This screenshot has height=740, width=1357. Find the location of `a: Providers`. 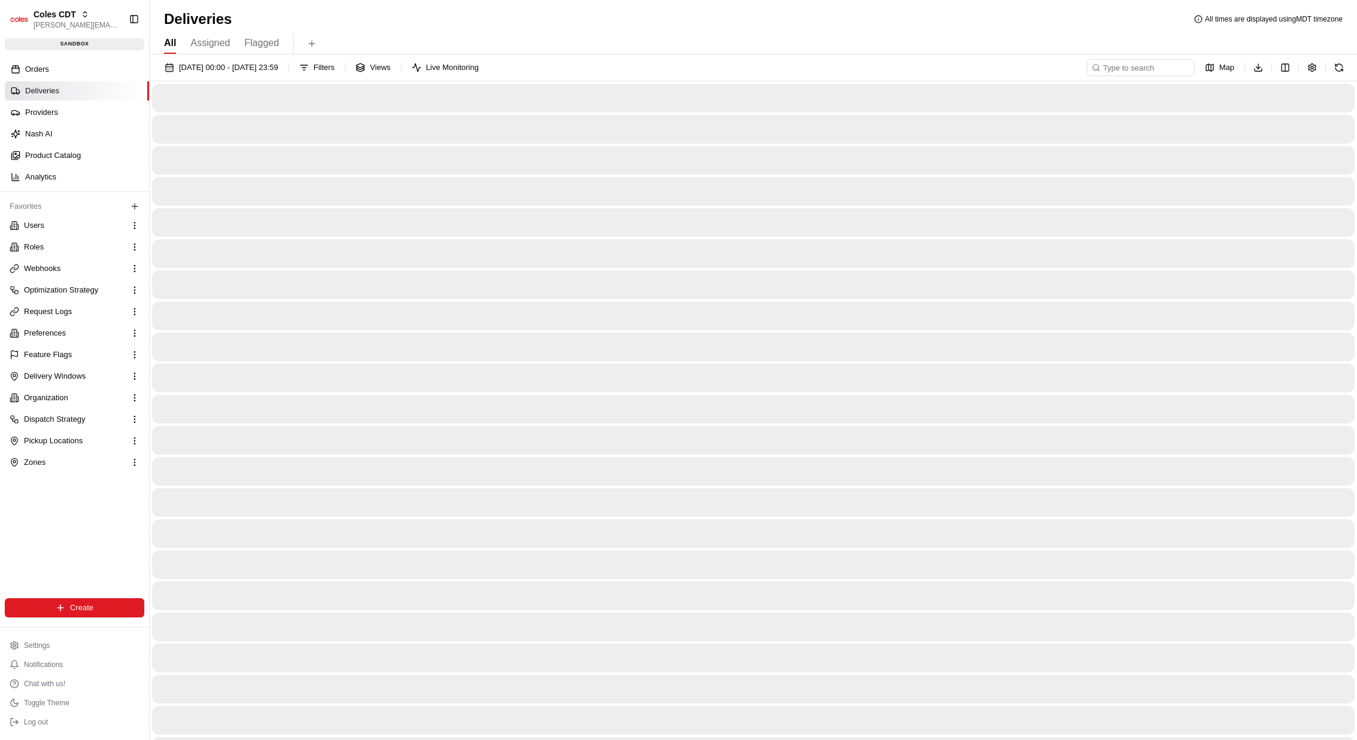

a: Providers is located at coordinates (77, 113).